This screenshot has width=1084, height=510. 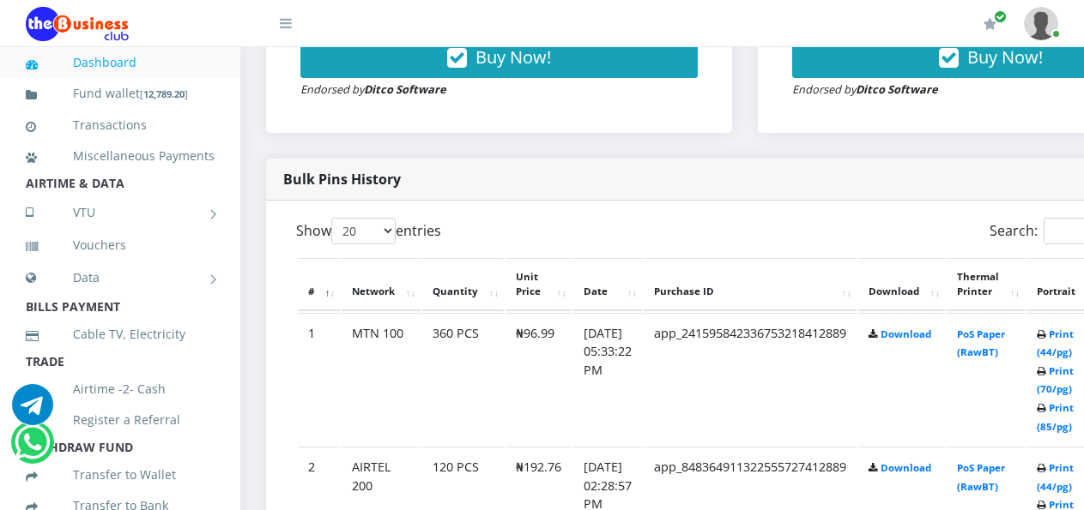 What do you see at coordinates (750, 285) in the screenshot?
I see `th: Purchase ID: activate to sort column ascending` at bounding box center [750, 285].